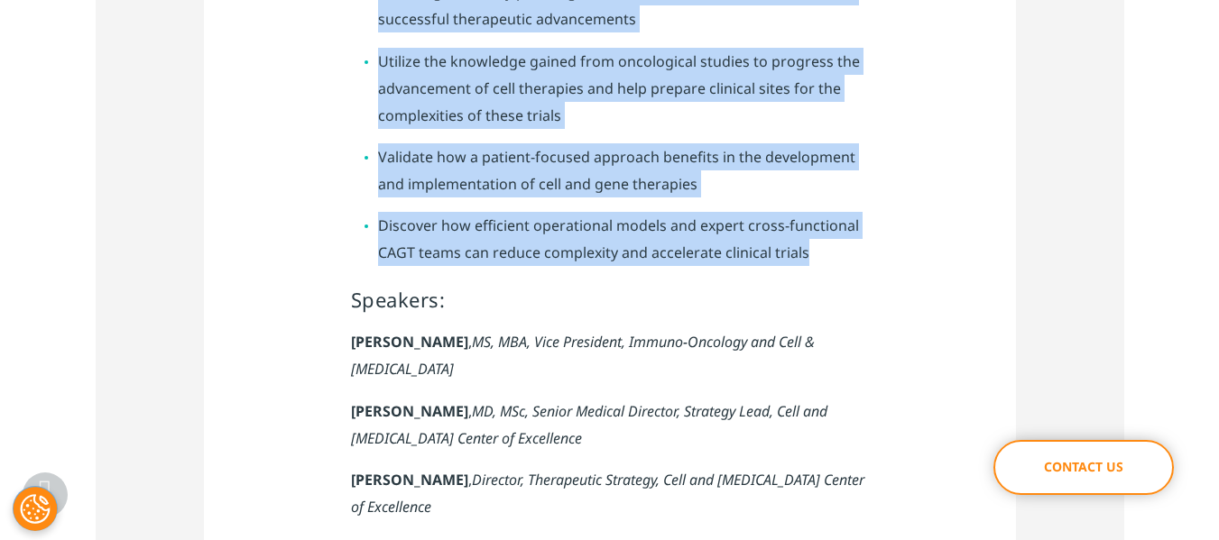 This screenshot has width=1219, height=540. What do you see at coordinates (35, 509) in the screenshot?
I see `button: Cookies Settings` at bounding box center [35, 509].